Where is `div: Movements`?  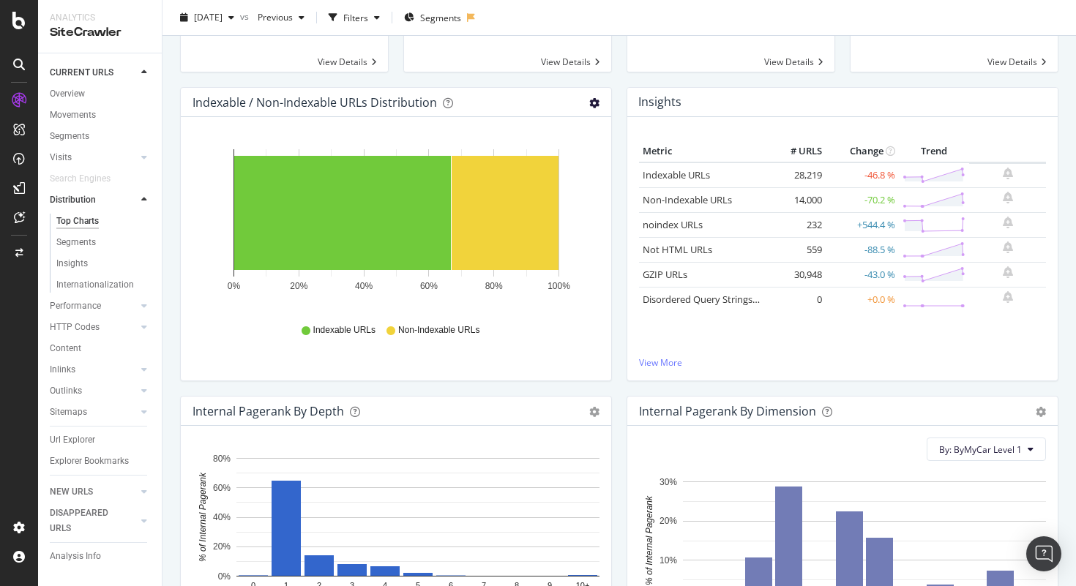
div: Movements is located at coordinates (72, 115).